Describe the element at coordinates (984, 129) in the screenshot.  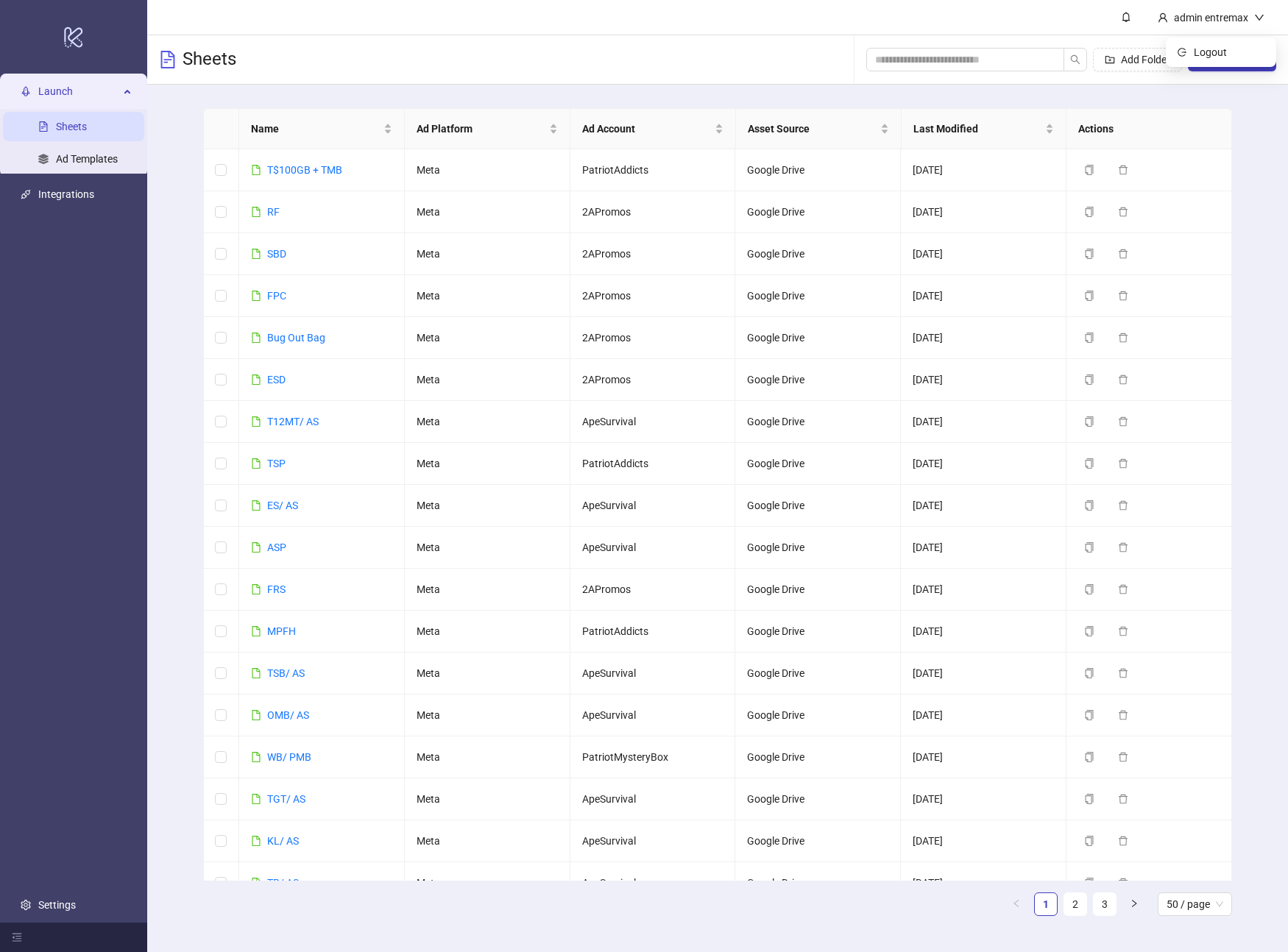
I see `th: Last Modified` at that location.